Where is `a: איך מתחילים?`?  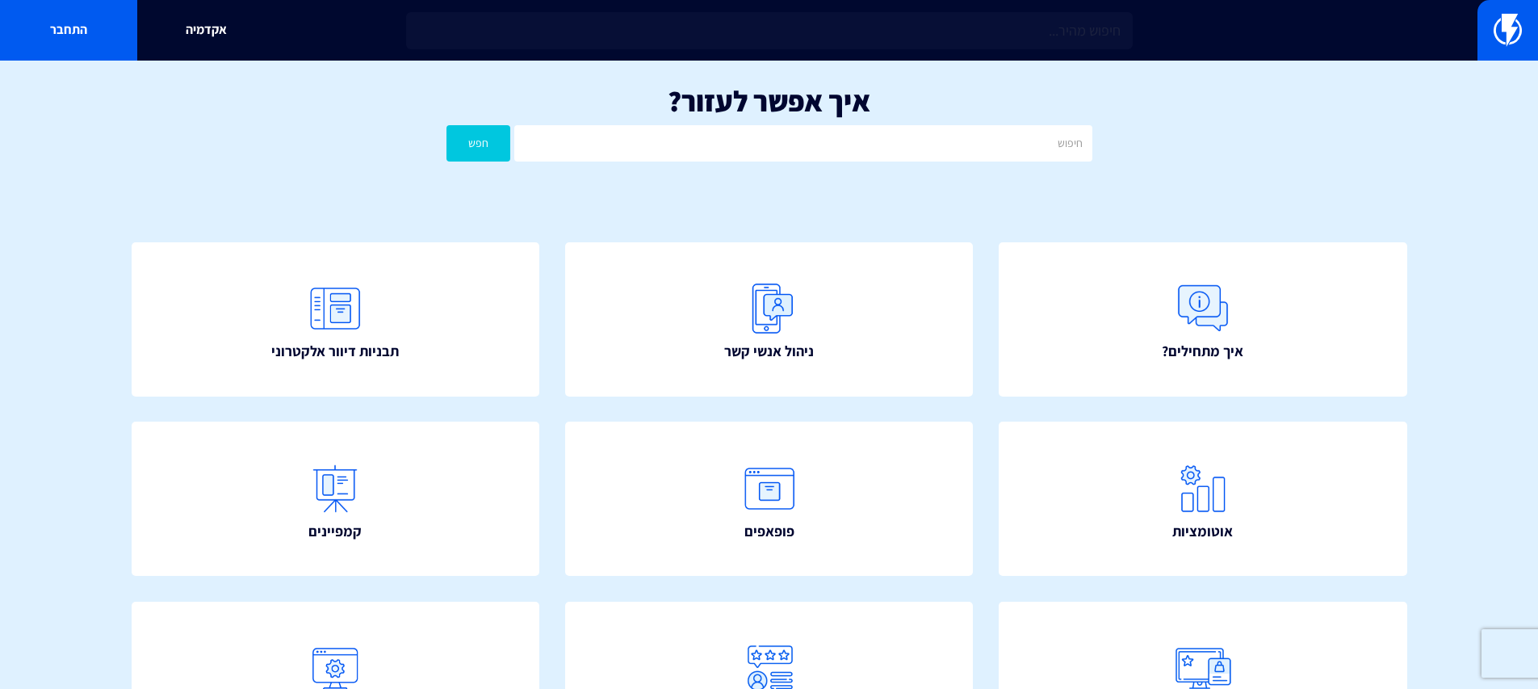 a: איך מתחילים? is located at coordinates (1203, 319).